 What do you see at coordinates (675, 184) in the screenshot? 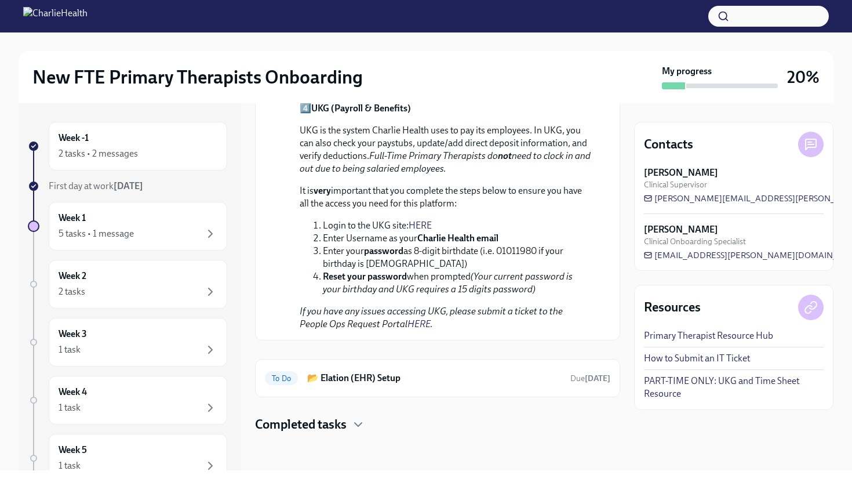
I see `span: Clinical Supervisor` at bounding box center [675, 184].